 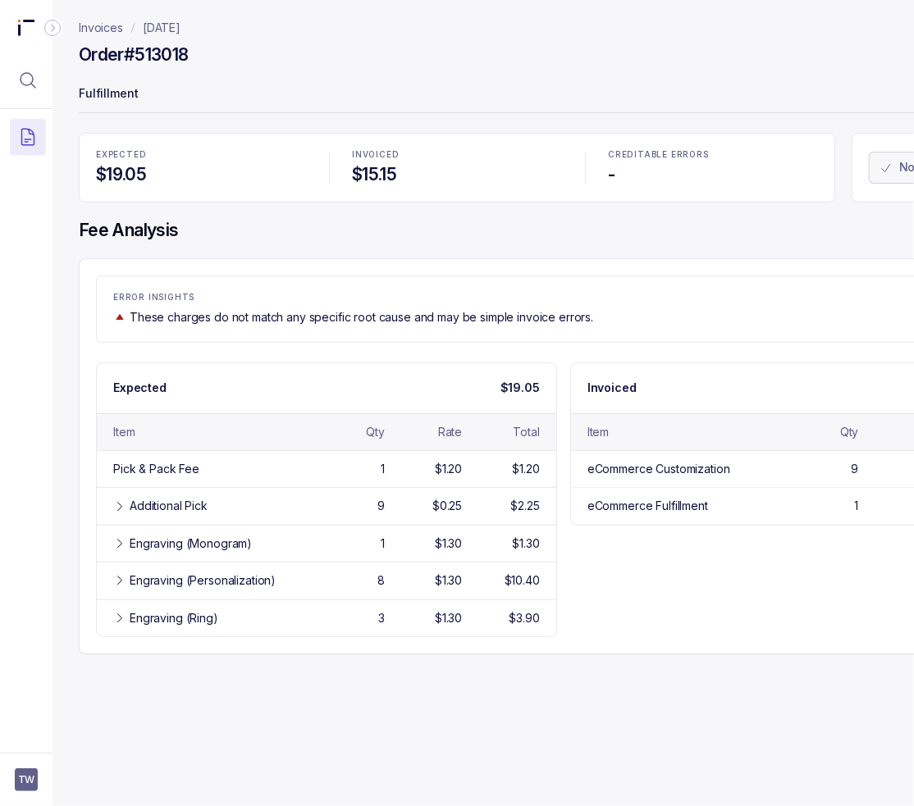 What do you see at coordinates (201, 175) in the screenshot?
I see `h4: $19.05` at bounding box center [201, 175].